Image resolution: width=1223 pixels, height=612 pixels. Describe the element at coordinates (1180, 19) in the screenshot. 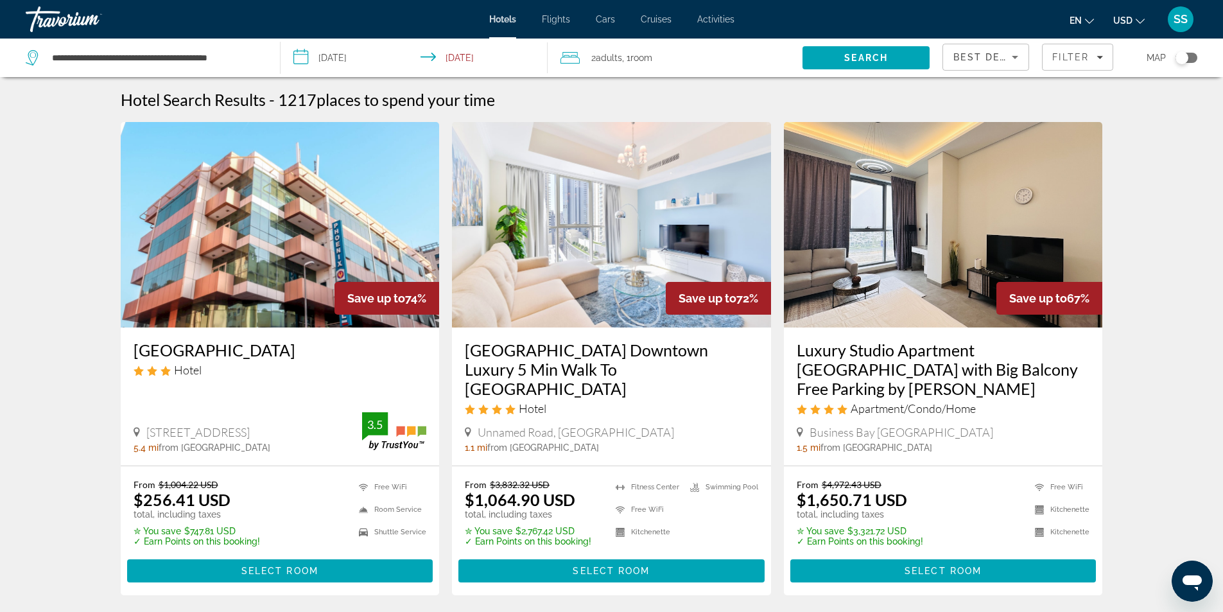

I see `span: SS` at that location.